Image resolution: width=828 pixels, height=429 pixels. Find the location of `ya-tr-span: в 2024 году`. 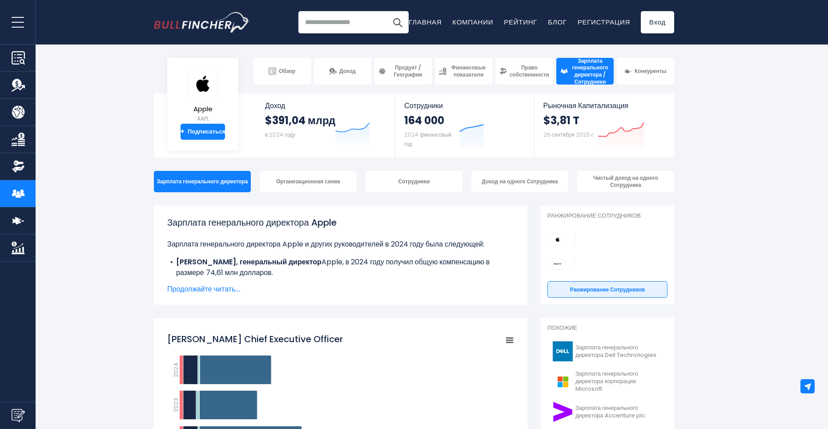

ya-tr-span: в 2024 году is located at coordinates (280, 134).